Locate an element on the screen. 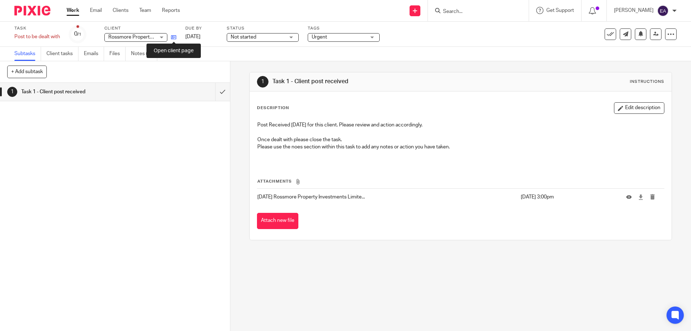  button: Edit description is located at coordinates (640, 108).